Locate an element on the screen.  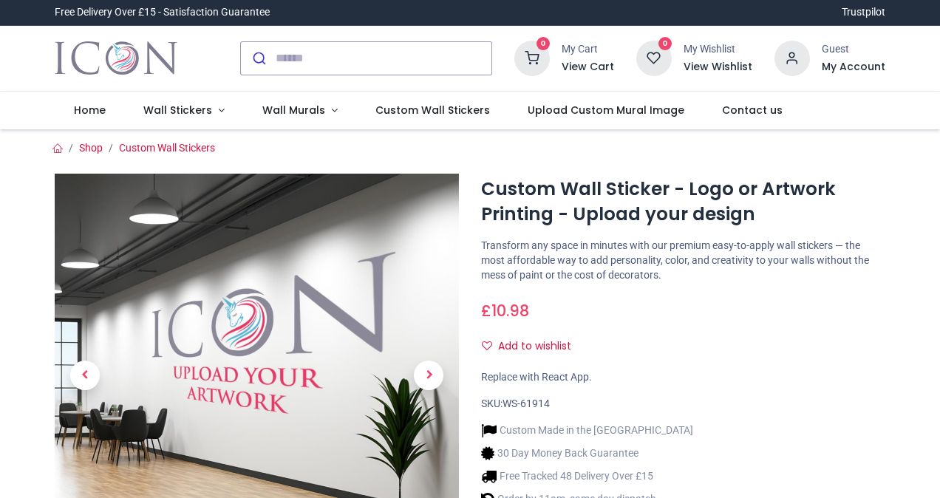
h6: View Cart is located at coordinates (588, 67).